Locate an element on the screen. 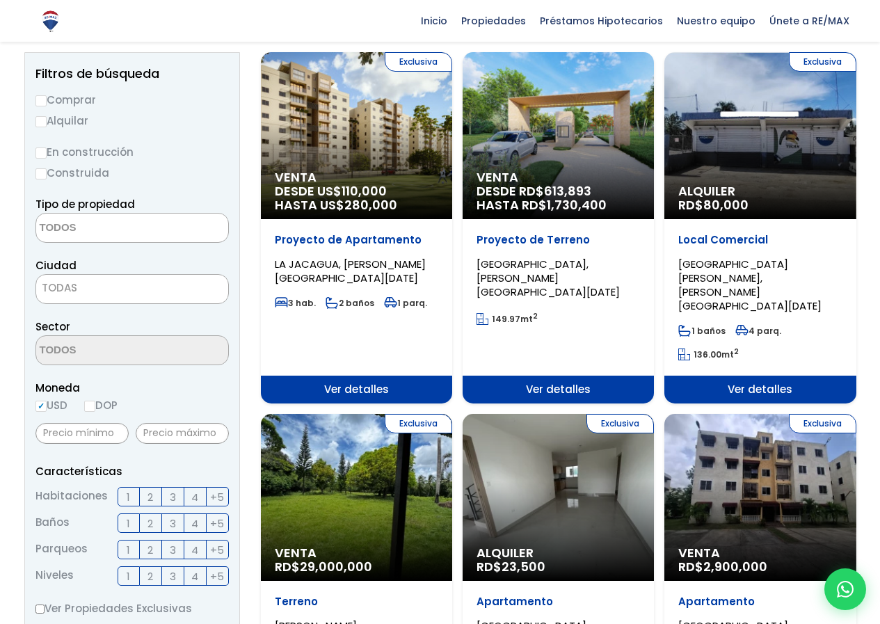  p: Local Comercial is located at coordinates (760, 240).